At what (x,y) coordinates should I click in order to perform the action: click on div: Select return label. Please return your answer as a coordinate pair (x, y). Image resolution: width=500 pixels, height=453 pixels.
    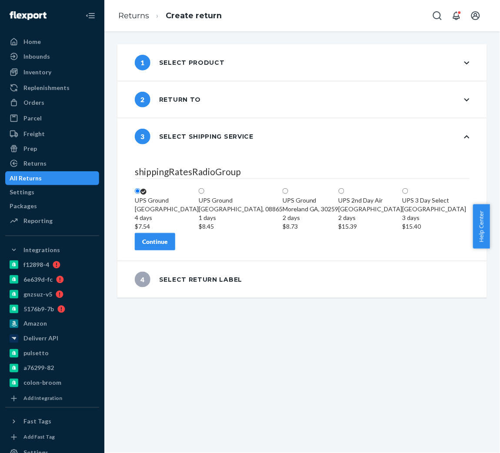
    Looking at the image, I should click on (188, 280).